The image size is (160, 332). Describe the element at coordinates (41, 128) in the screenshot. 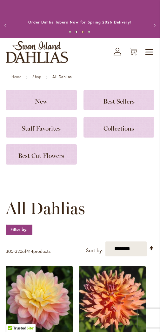

I see `span: Staff Favorites` at that location.